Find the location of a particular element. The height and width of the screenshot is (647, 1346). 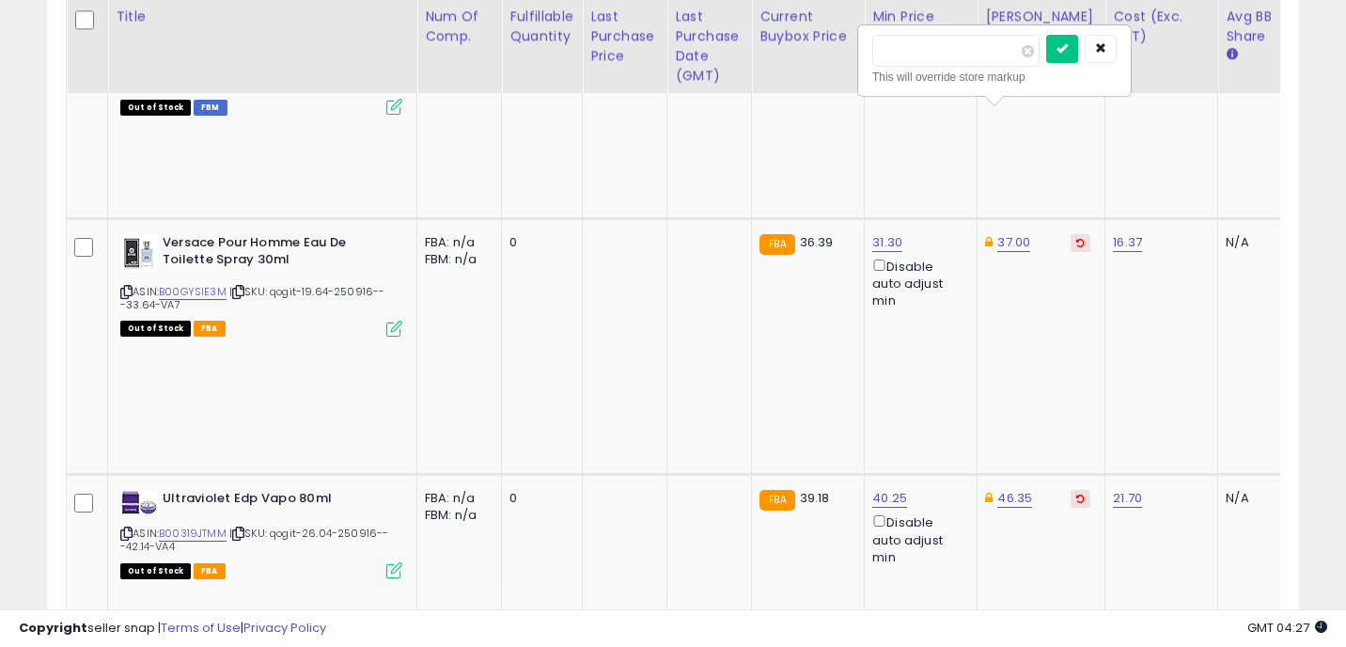

div: Num of Comp. is located at coordinates (459, 26).